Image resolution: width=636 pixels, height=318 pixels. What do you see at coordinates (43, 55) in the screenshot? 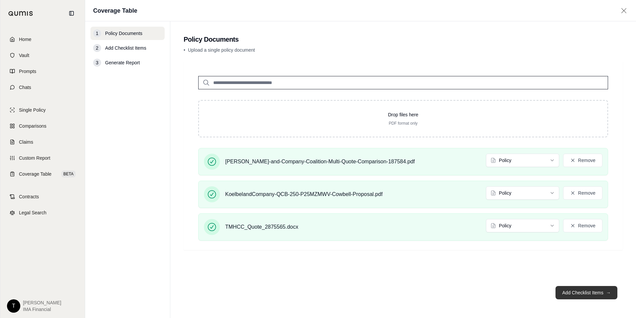
I see `a: Vault` at bounding box center [43, 55].